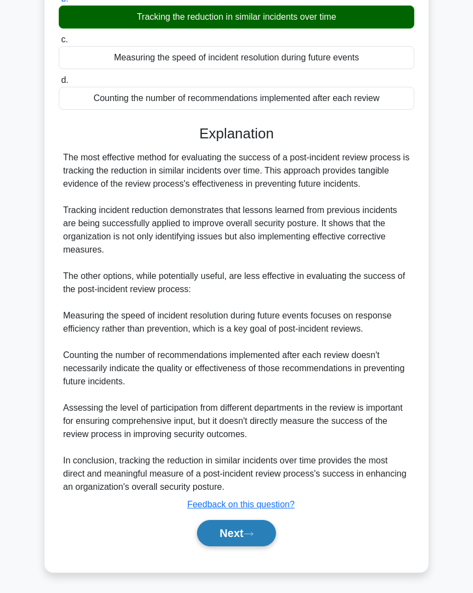 The image size is (473, 593). I want to click on u: Feedback on this question?, so click(241, 504).